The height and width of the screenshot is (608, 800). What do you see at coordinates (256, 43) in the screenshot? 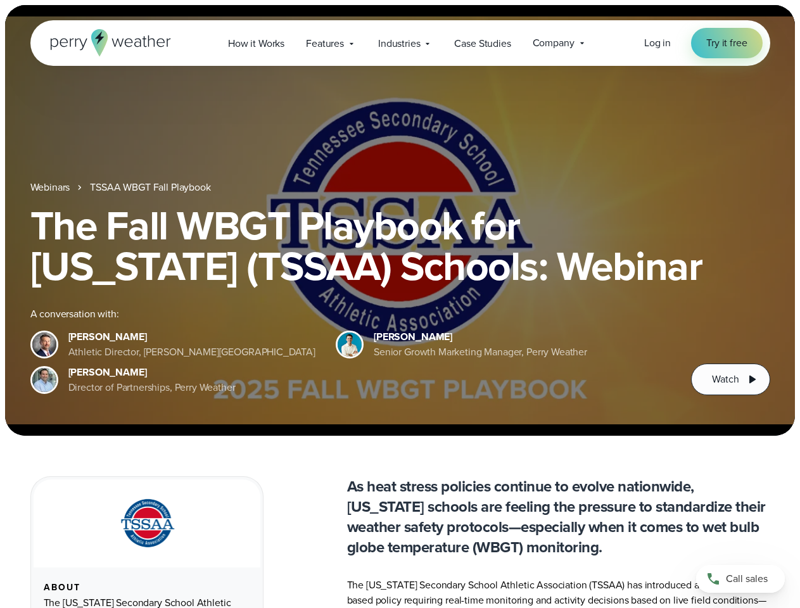
I see `a: How it Works` at bounding box center [256, 43].